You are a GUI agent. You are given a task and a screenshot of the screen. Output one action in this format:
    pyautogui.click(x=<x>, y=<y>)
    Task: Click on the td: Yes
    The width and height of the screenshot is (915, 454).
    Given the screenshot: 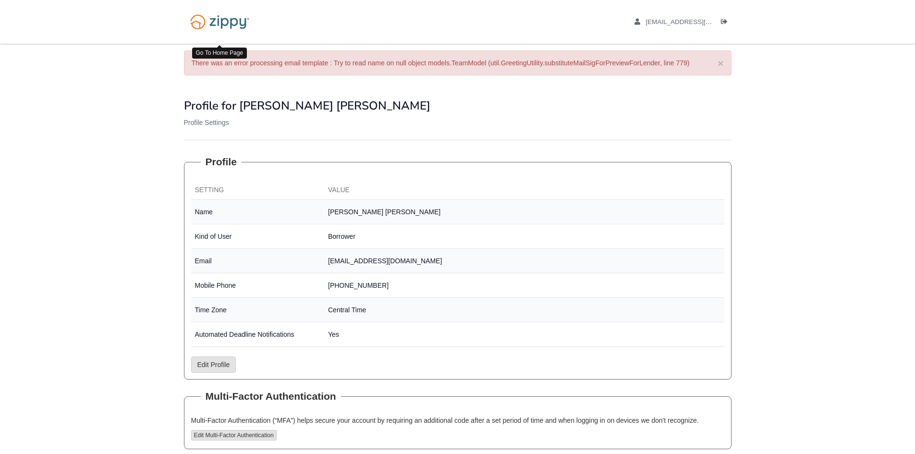 What is the action you would take?
    pyautogui.click(x=524, y=334)
    